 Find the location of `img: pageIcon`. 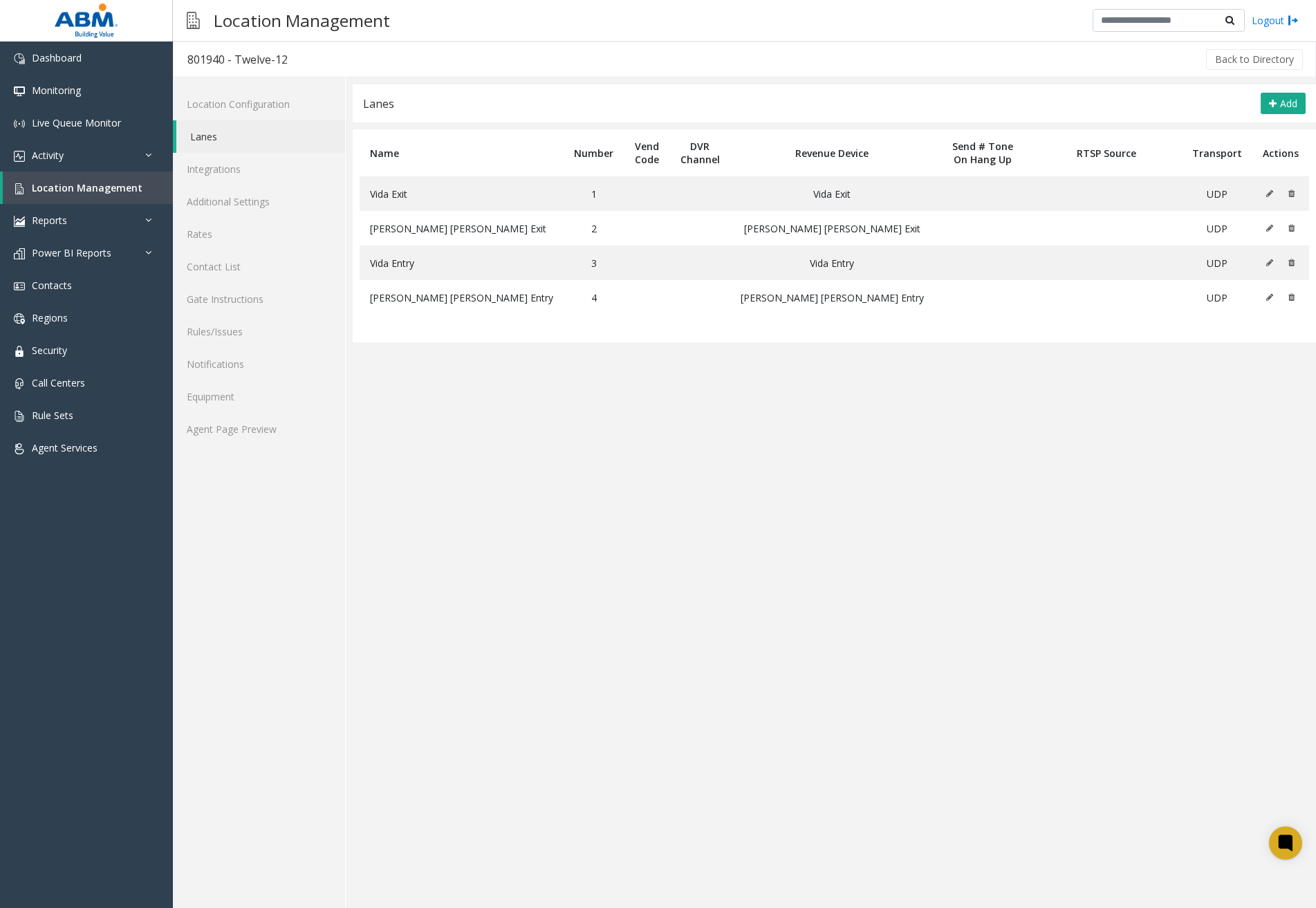

img: pageIcon is located at coordinates (193, 20).